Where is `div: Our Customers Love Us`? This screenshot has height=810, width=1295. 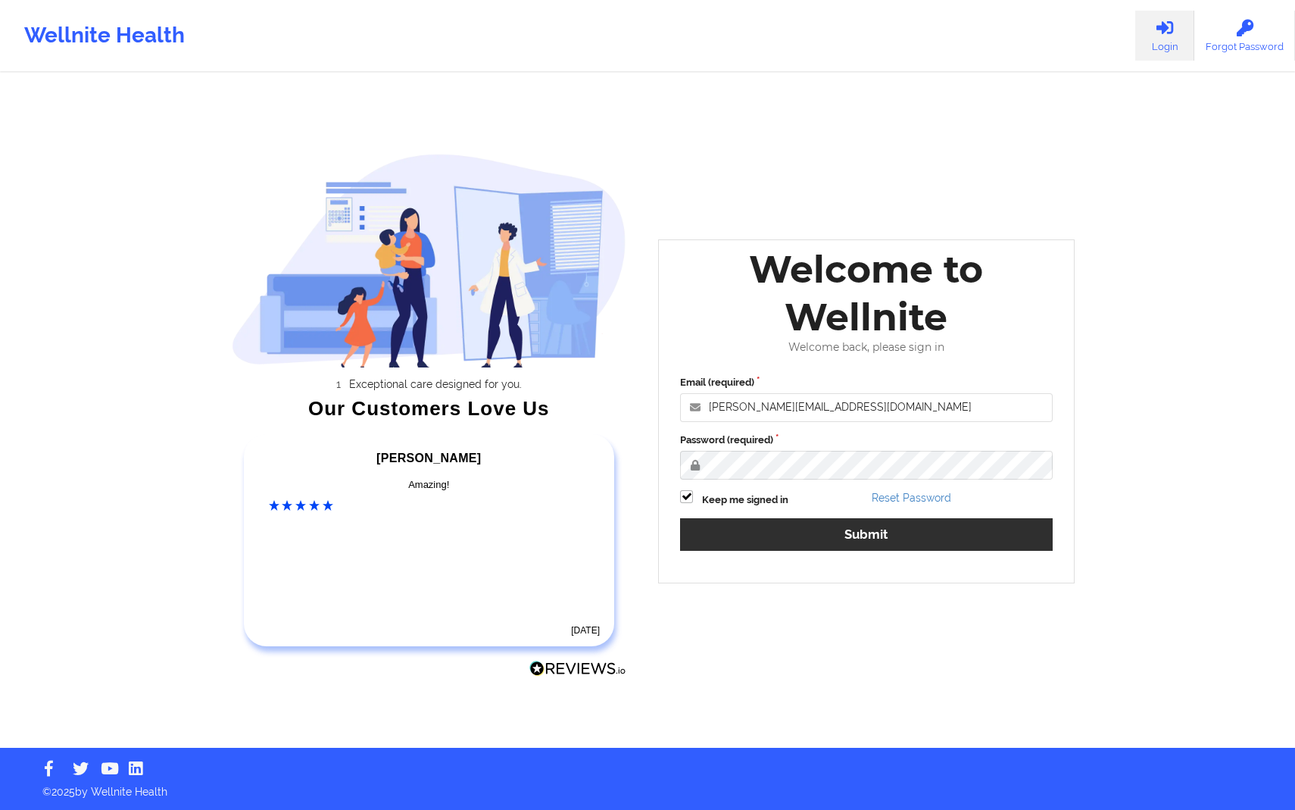
div: Our Customers Love Us is located at coordinates (429, 408).